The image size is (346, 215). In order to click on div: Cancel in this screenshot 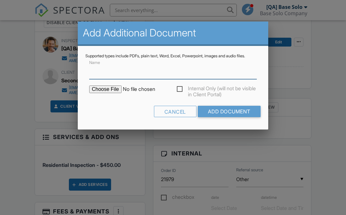, I will do `click(175, 112)`.